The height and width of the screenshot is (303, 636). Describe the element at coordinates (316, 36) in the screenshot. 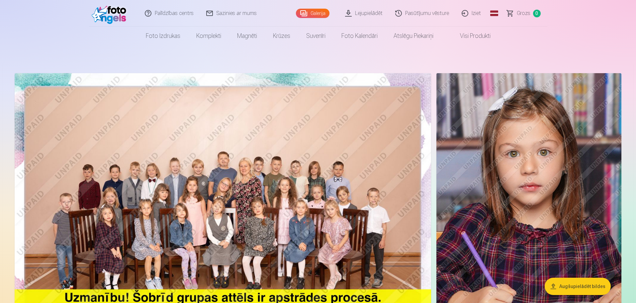

I see `a: Suvenīri` at that location.